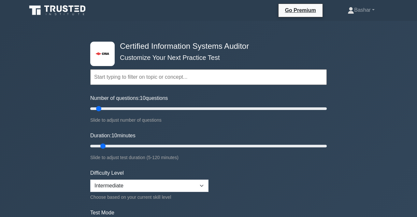  I want to click on h4: Certified Information Systems Auditor, so click(206, 46).